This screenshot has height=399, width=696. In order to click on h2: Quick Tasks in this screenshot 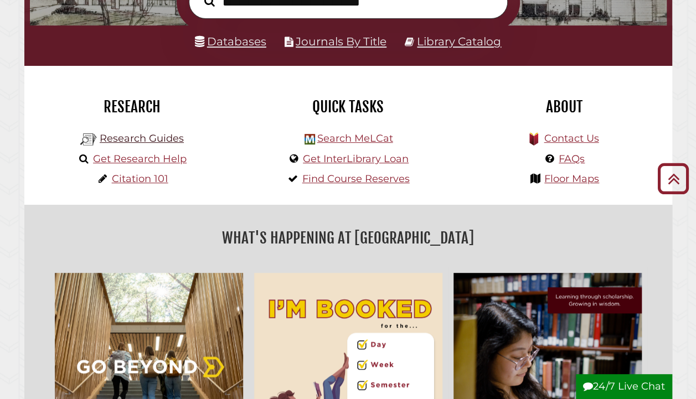, I will do `click(348, 107)`.